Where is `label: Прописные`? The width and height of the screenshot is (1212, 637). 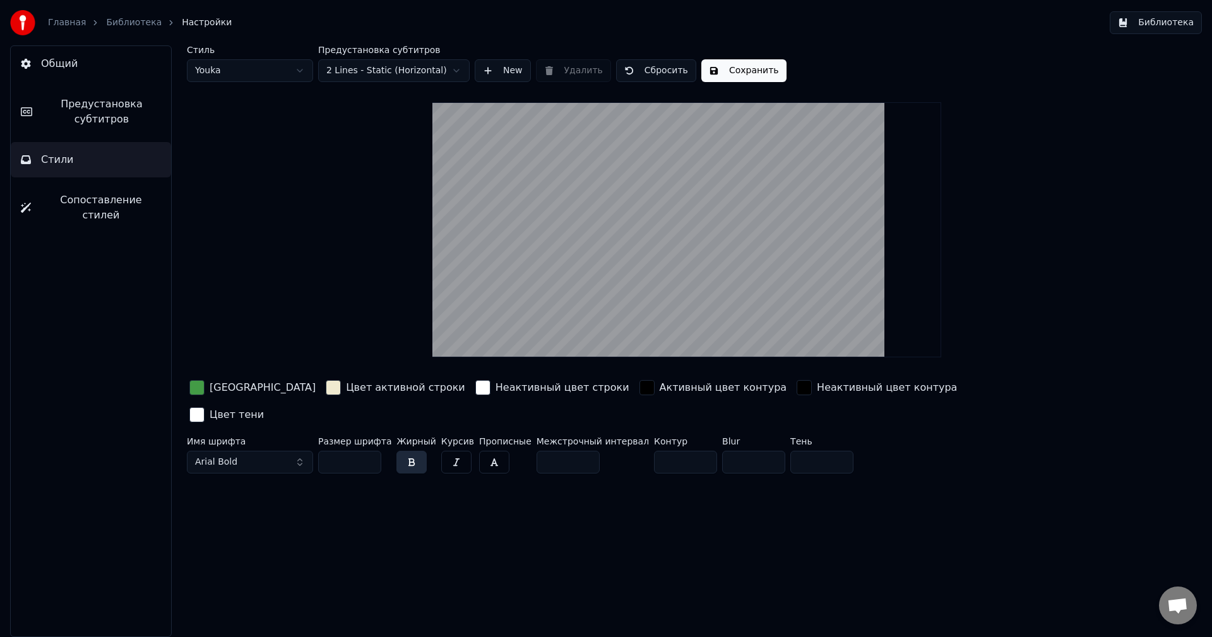
label: Прописные is located at coordinates (505, 441).